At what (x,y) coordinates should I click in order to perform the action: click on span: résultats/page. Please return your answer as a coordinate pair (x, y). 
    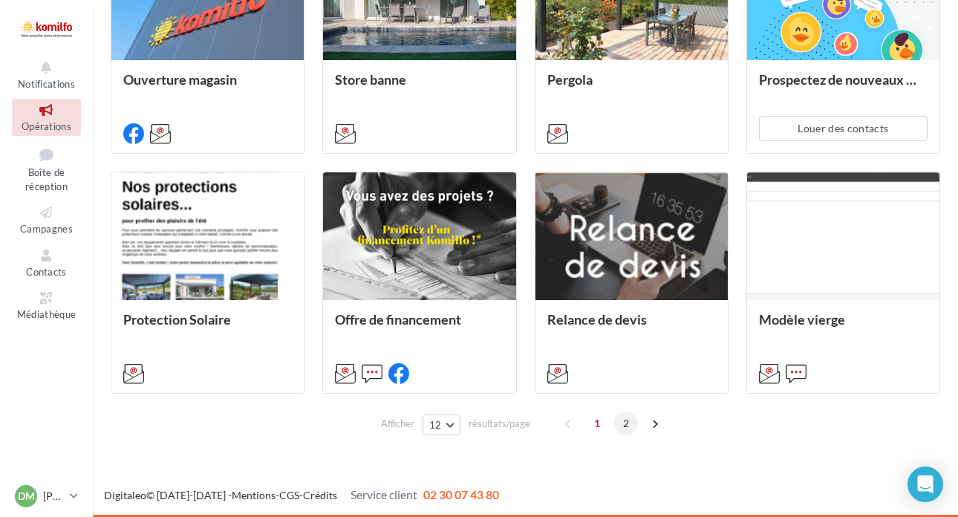
    Looking at the image, I should click on (499, 423).